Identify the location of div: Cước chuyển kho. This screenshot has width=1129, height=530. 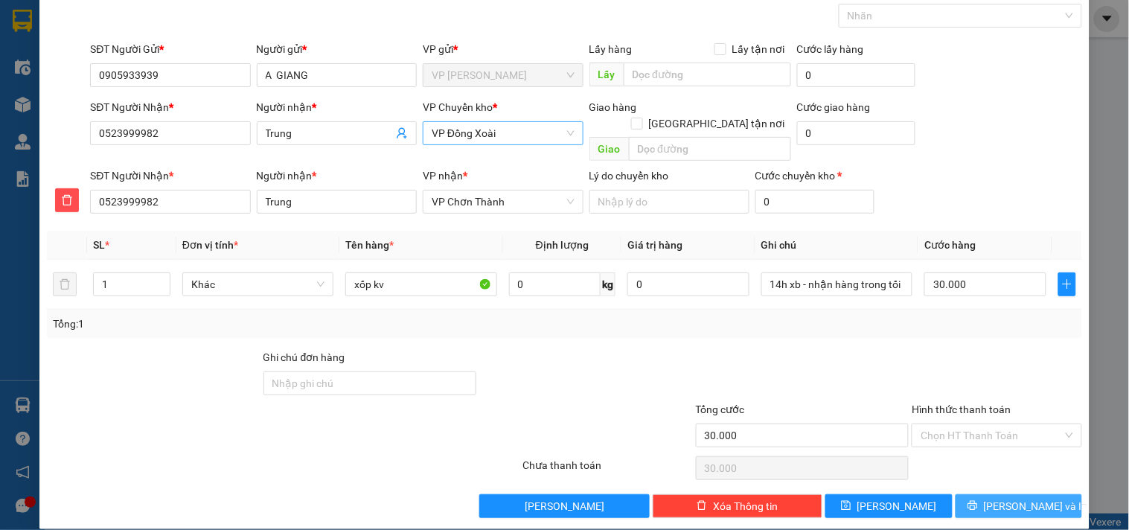
(815, 176).